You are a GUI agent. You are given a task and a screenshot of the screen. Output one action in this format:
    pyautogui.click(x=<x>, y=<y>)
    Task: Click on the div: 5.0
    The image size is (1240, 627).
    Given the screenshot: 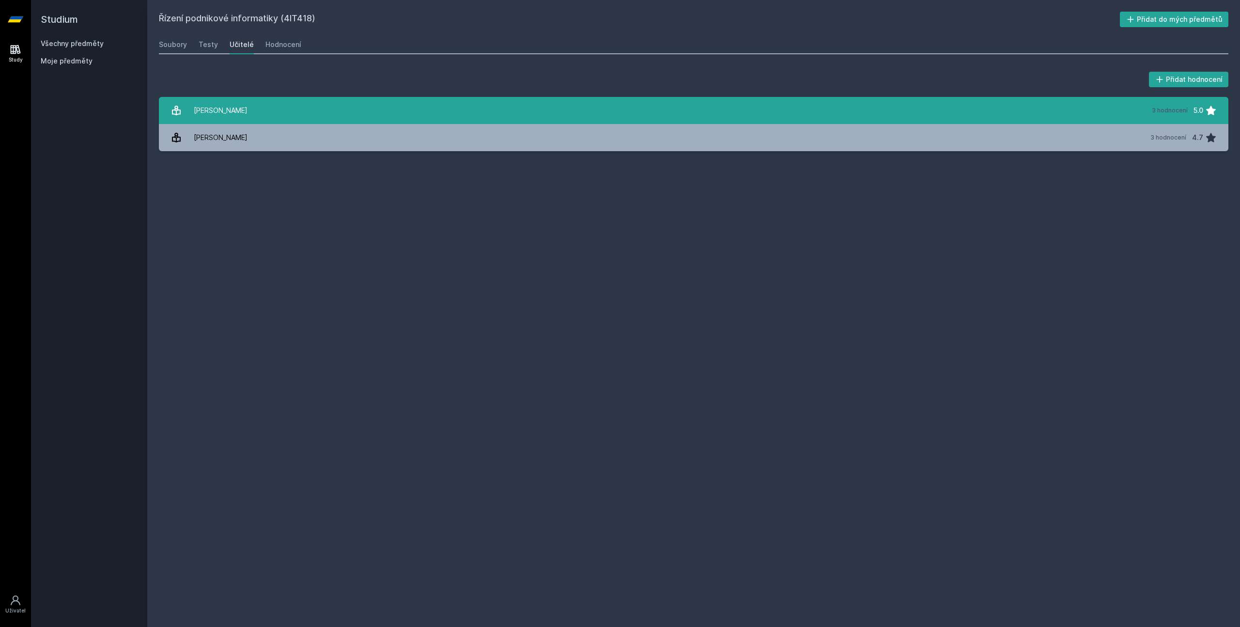 What is the action you would take?
    pyautogui.click(x=1198, y=110)
    